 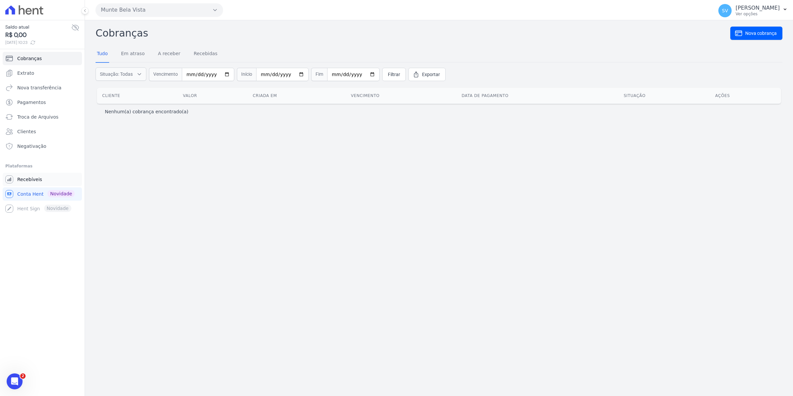 What do you see at coordinates (758, 14) in the screenshot?
I see `p: Ver opções` at bounding box center [758, 14].